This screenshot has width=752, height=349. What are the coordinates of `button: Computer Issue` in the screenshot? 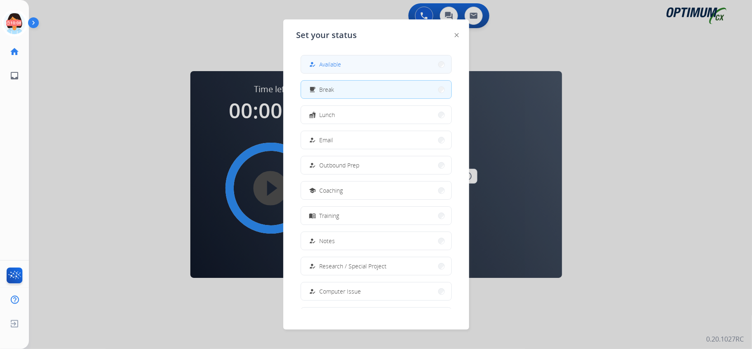 It's located at (376, 291).